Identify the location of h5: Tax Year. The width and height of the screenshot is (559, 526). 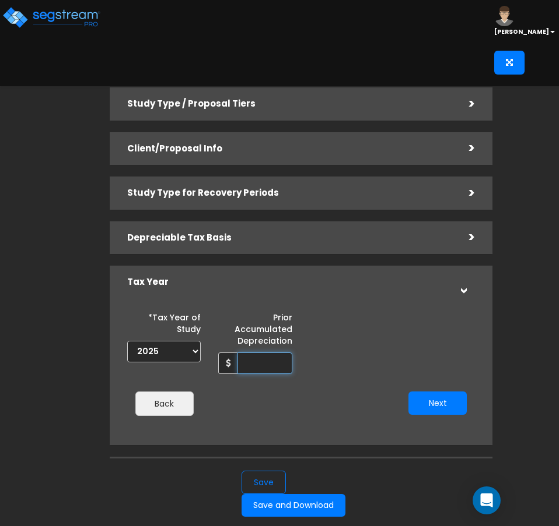
(289, 282).